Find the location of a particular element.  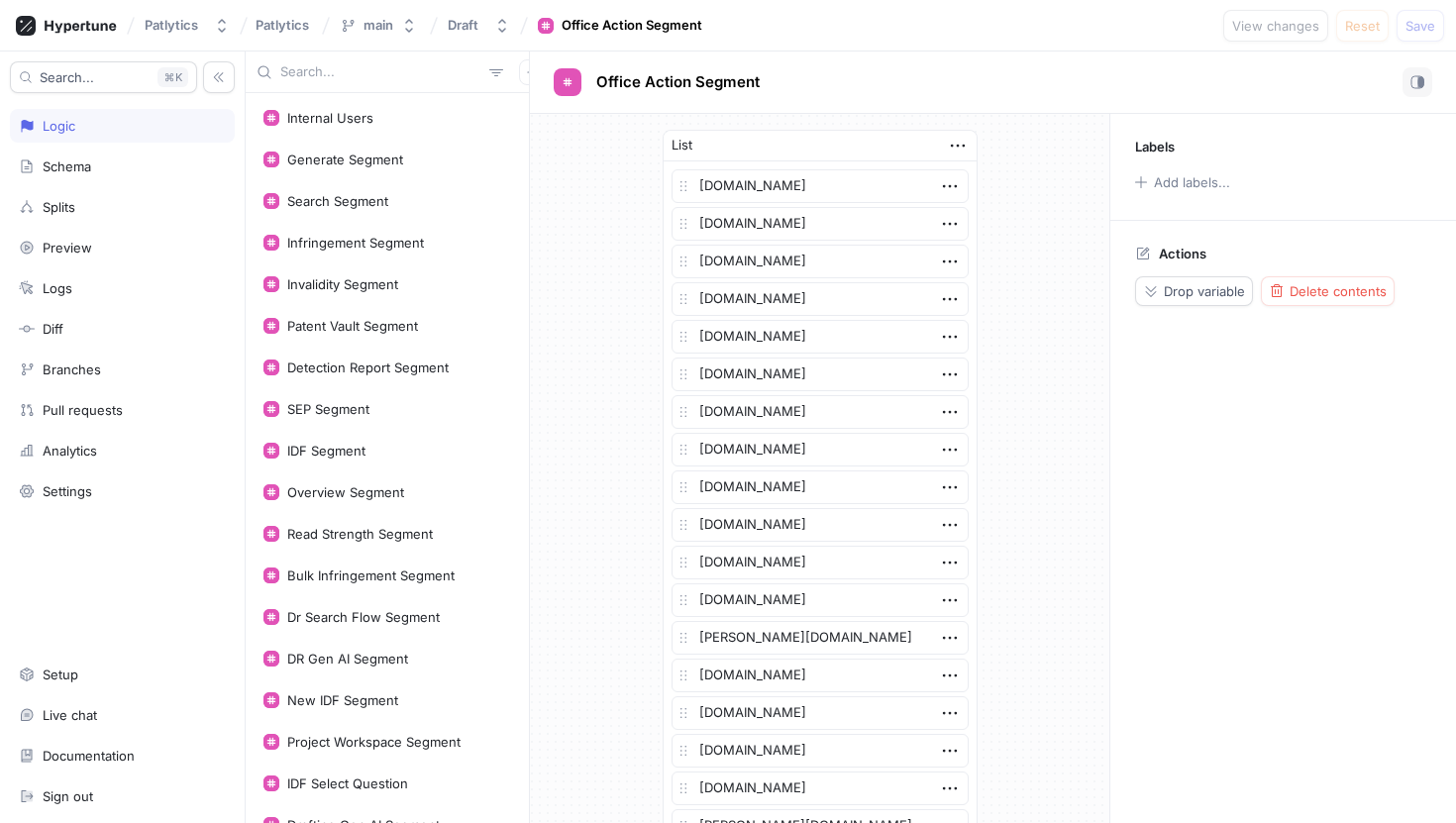

button: Reset is located at coordinates (1362, 26).